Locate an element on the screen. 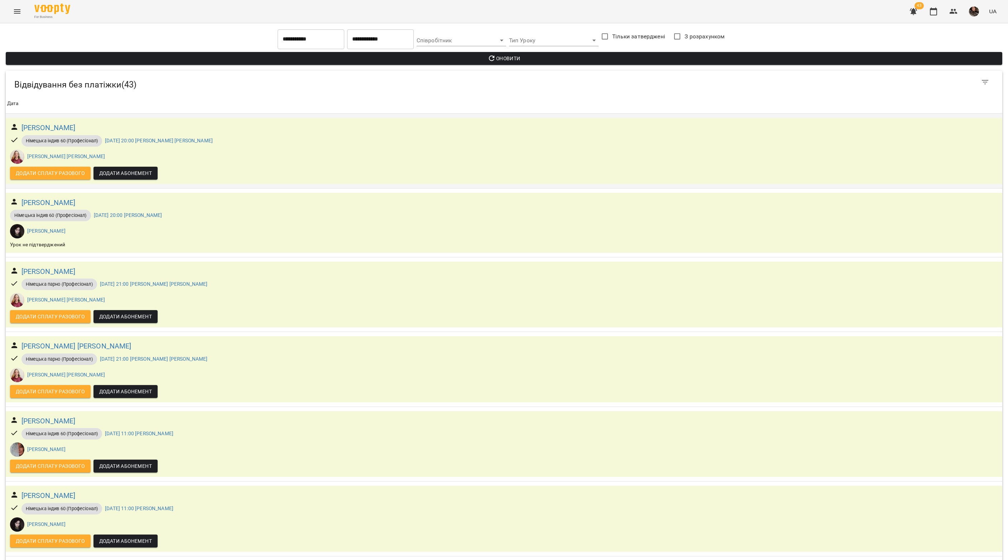 This screenshot has width=1008, height=560. span: UA is located at coordinates (993, 11).